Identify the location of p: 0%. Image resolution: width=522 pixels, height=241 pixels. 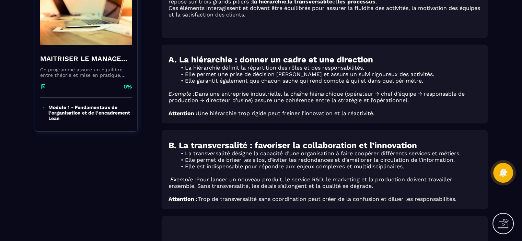
(128, 87).